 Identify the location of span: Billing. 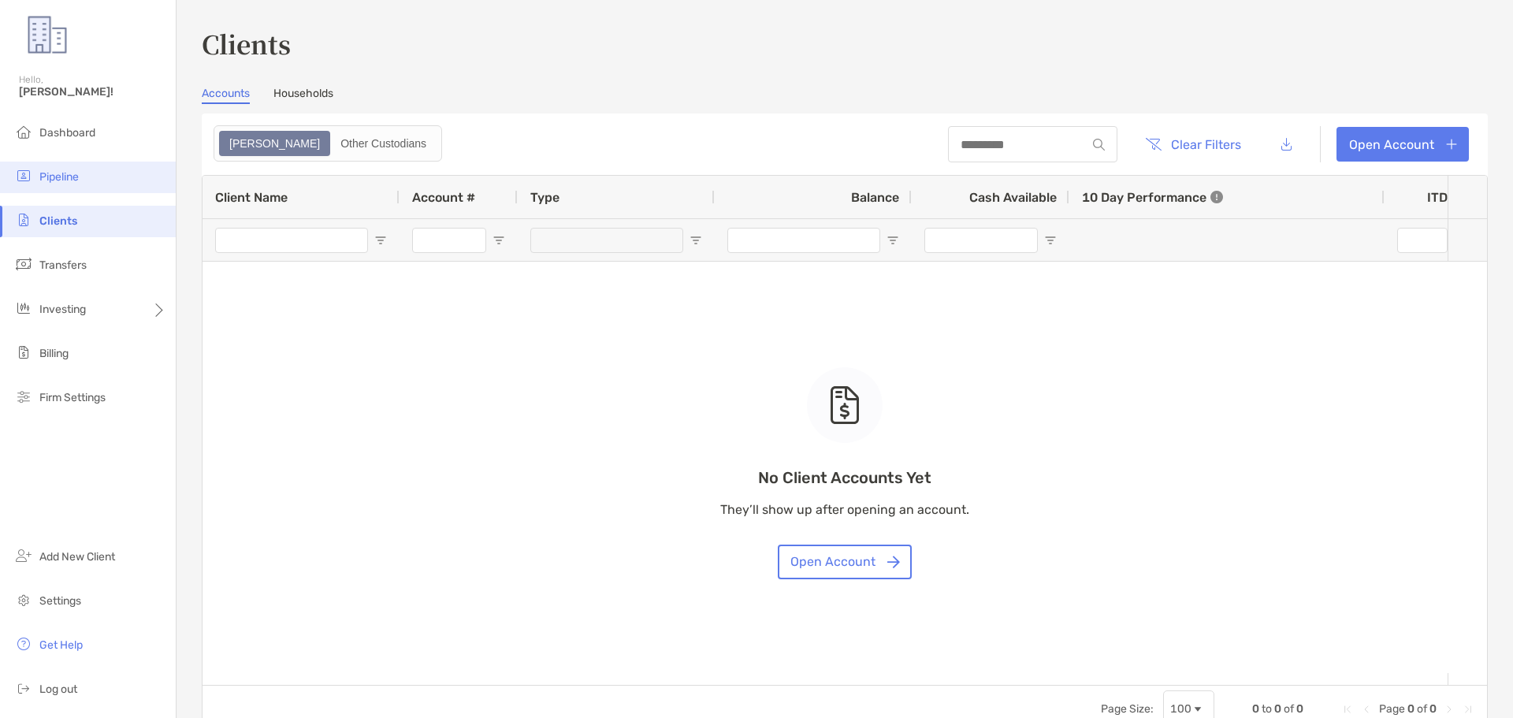
(54, 353).